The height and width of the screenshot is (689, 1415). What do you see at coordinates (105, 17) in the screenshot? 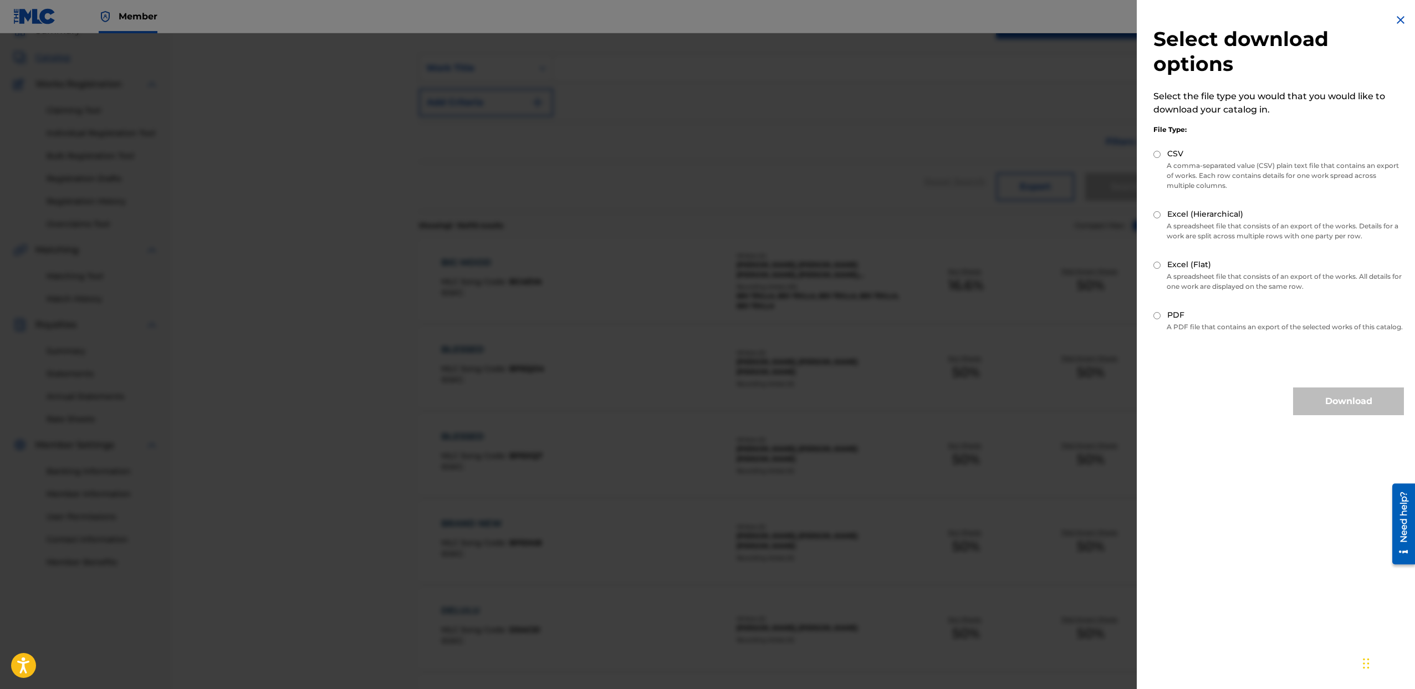
I see `img: Top Rightsholder` at bounding box center [105, 17].